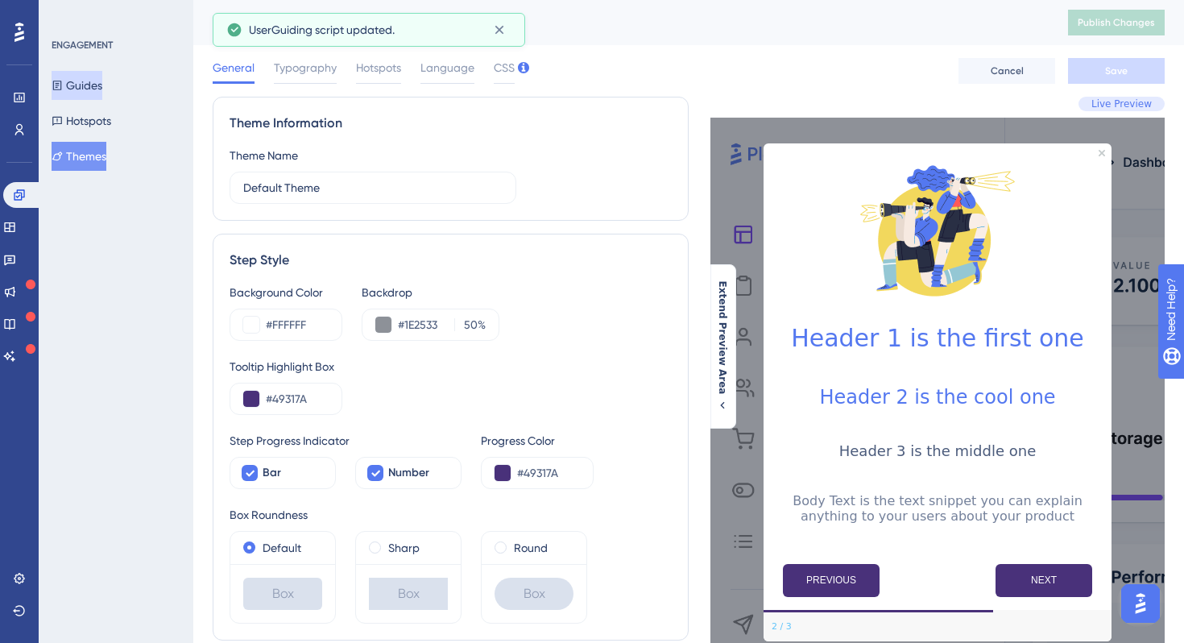 The image size is (1184, 643). Describe the element at coordinates (24, 24) in the screenshot. I see `img: launcher-image-alternative-text` at that location.